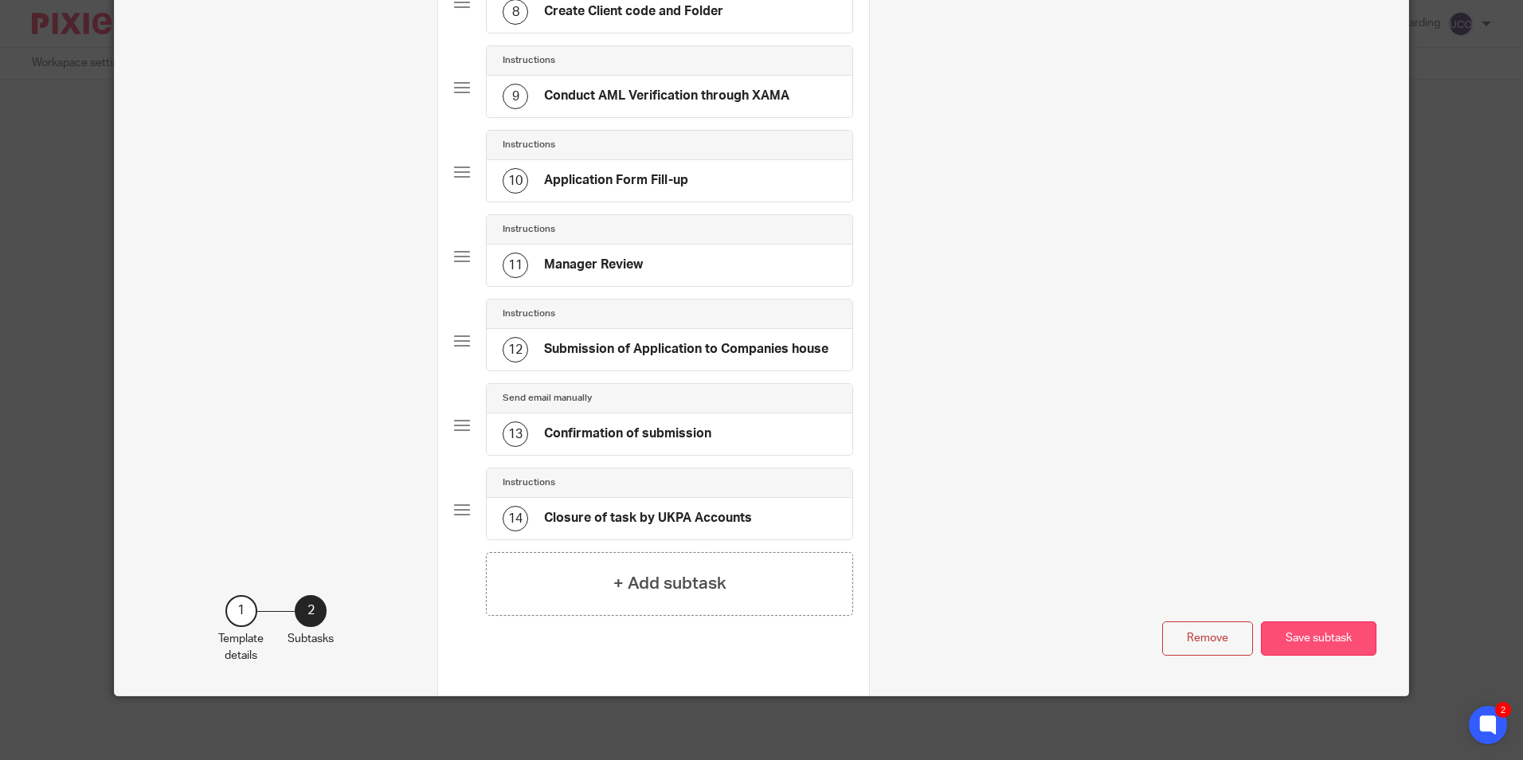 The height and width of the screenshot is (760, 1523). Describe the element at coordinates (515, 265) in the screenshot. I see `div: 11` at that location.